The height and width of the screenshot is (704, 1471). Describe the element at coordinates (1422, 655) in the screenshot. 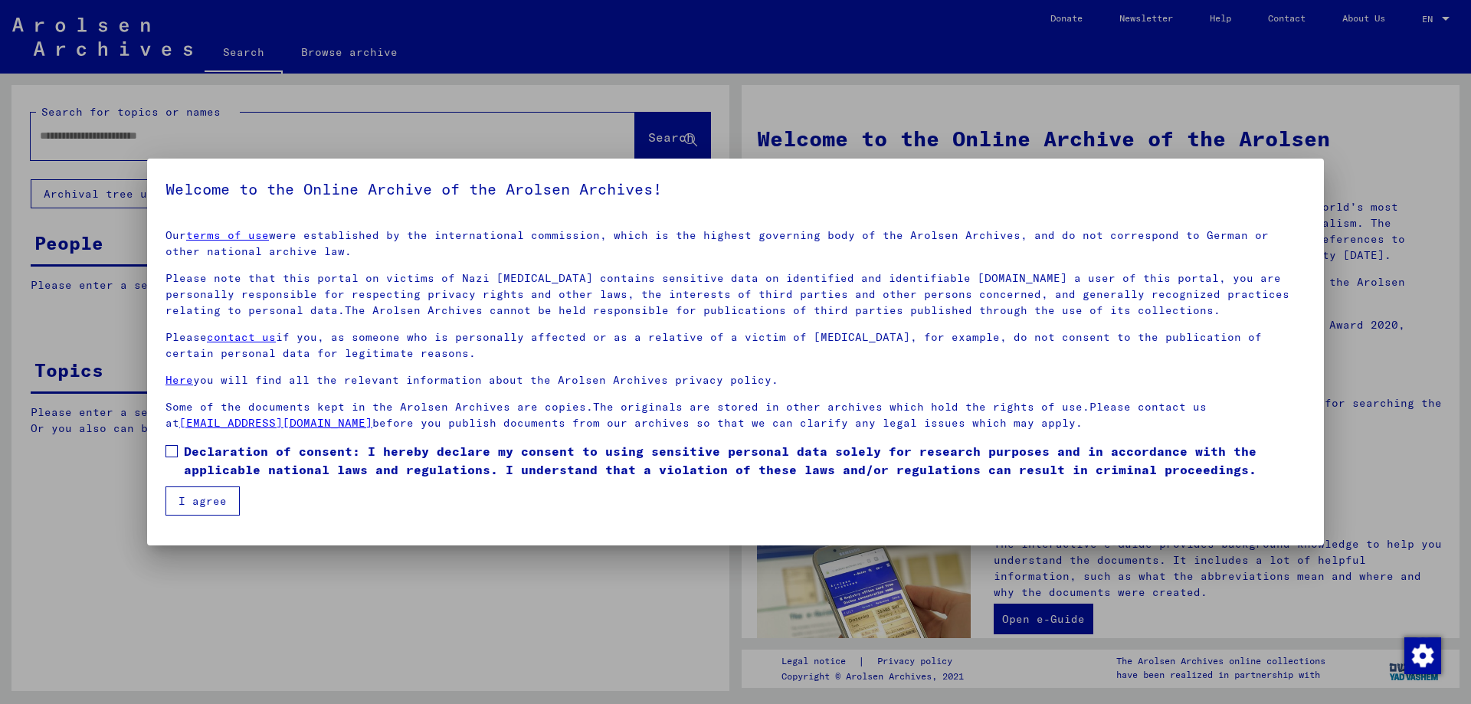

I see `div: Change consent` at that location.